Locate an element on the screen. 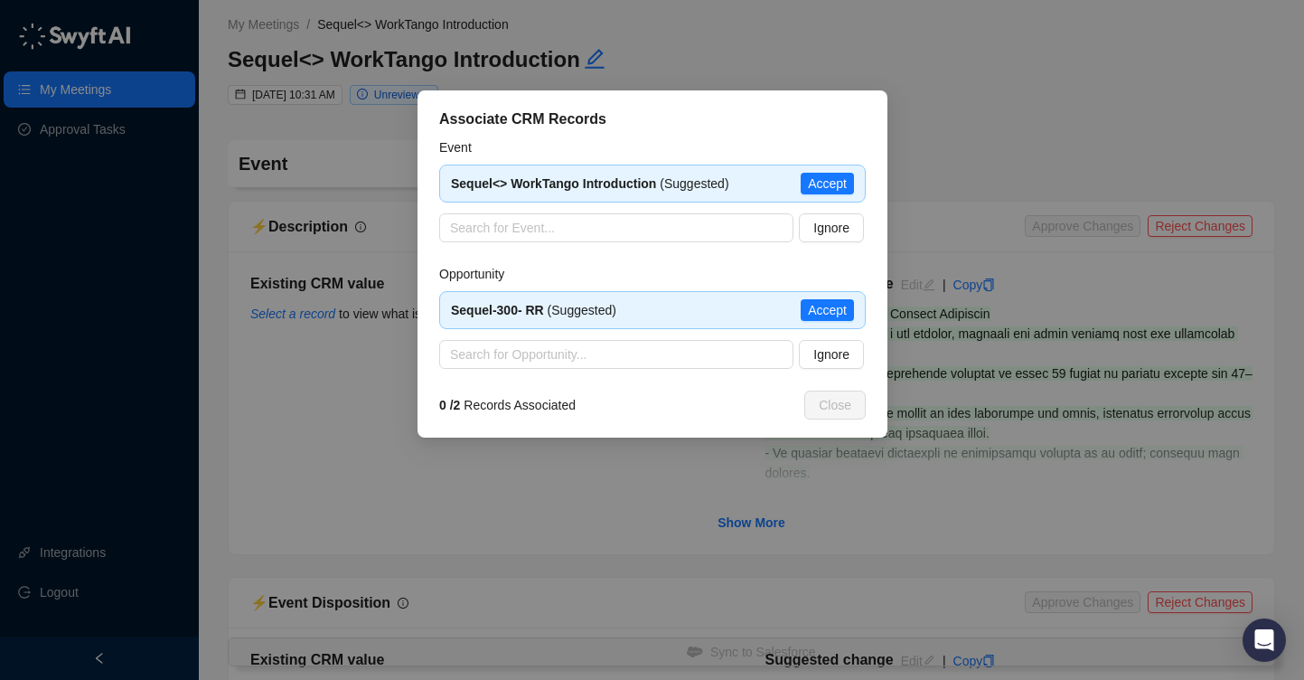  strong: Sequel<> WorkTango Introduction is located at coordinates (553, 183).